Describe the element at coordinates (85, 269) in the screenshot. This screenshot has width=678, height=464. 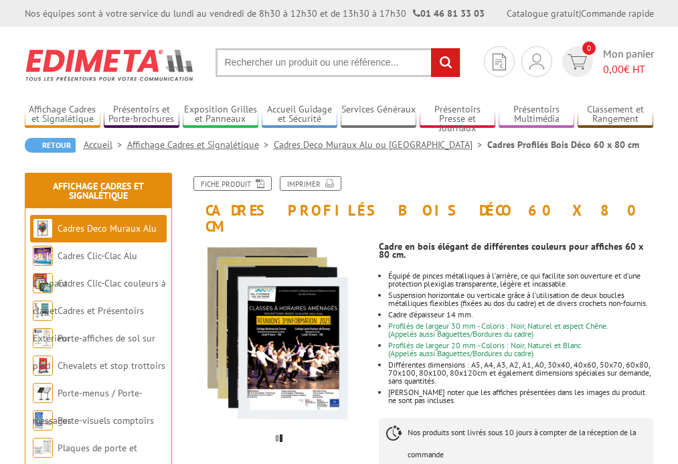
I see `a: Cadres Clic-Clac Alu Clippant` at that location.